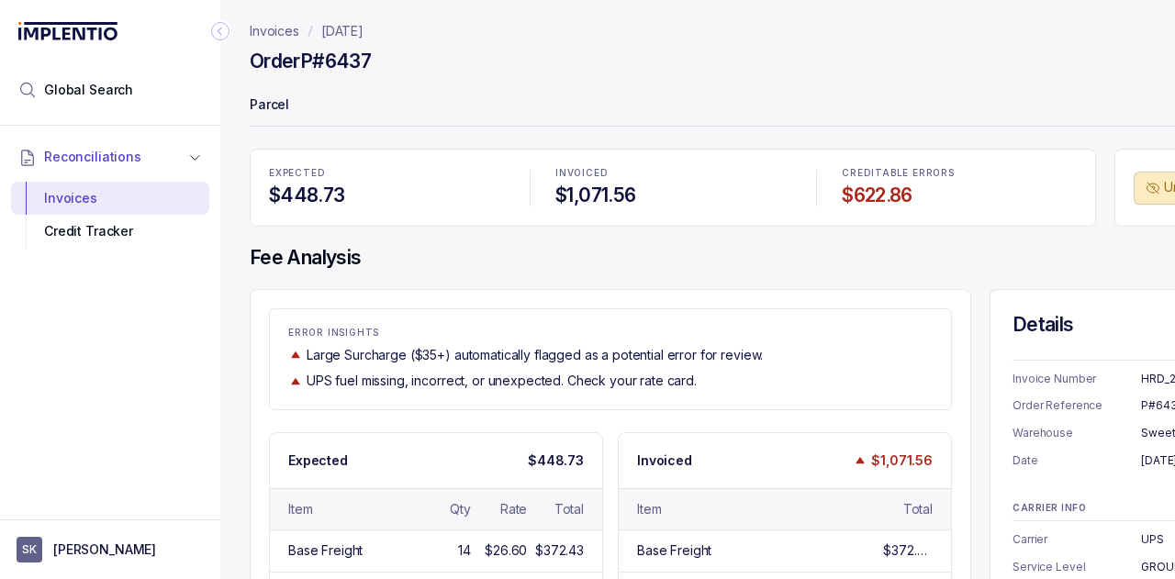  Describe the element at coordinates (274, 31) in the screenshot. I see `a: Invoices` at that location.